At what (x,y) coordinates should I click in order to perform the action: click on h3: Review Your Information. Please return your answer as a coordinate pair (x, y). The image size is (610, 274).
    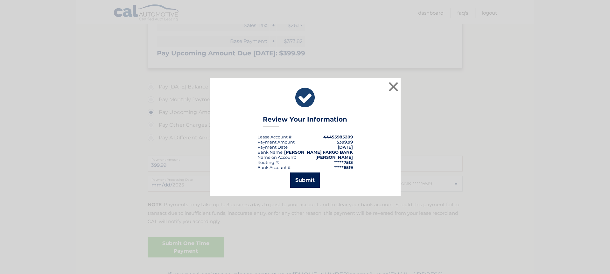
    Looking at the image, I should click on (305, 121).